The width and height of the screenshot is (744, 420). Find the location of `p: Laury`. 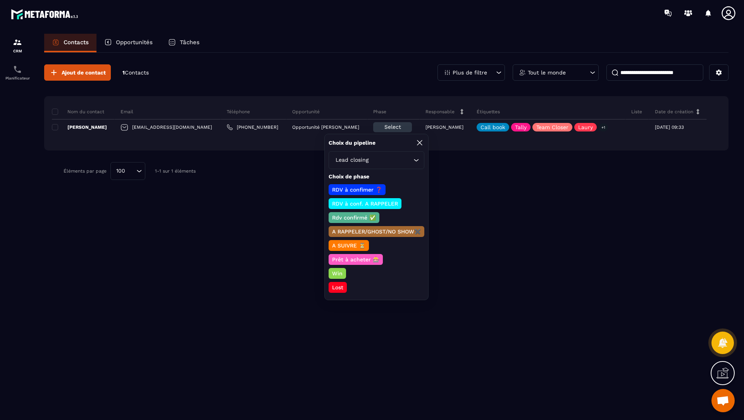

p: Laury is located at coordinates (586, 127).